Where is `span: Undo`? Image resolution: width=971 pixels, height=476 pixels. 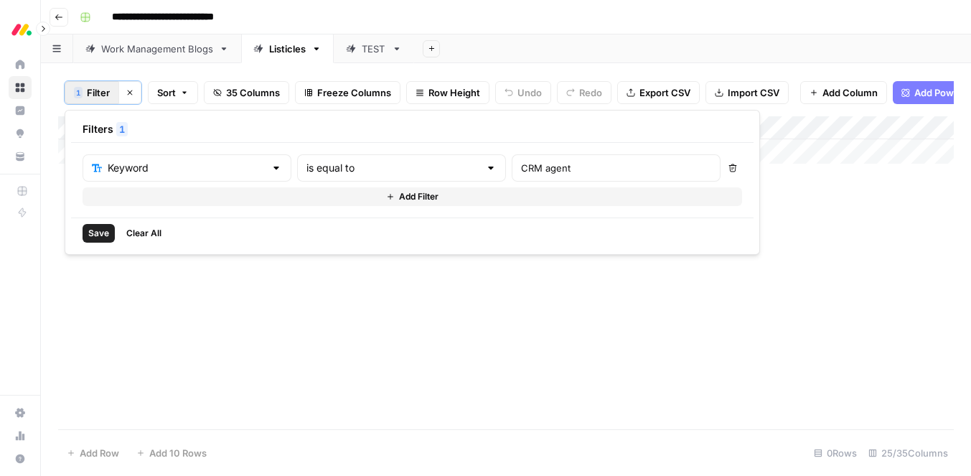
span: Undo is located at coordinates (530, 93).